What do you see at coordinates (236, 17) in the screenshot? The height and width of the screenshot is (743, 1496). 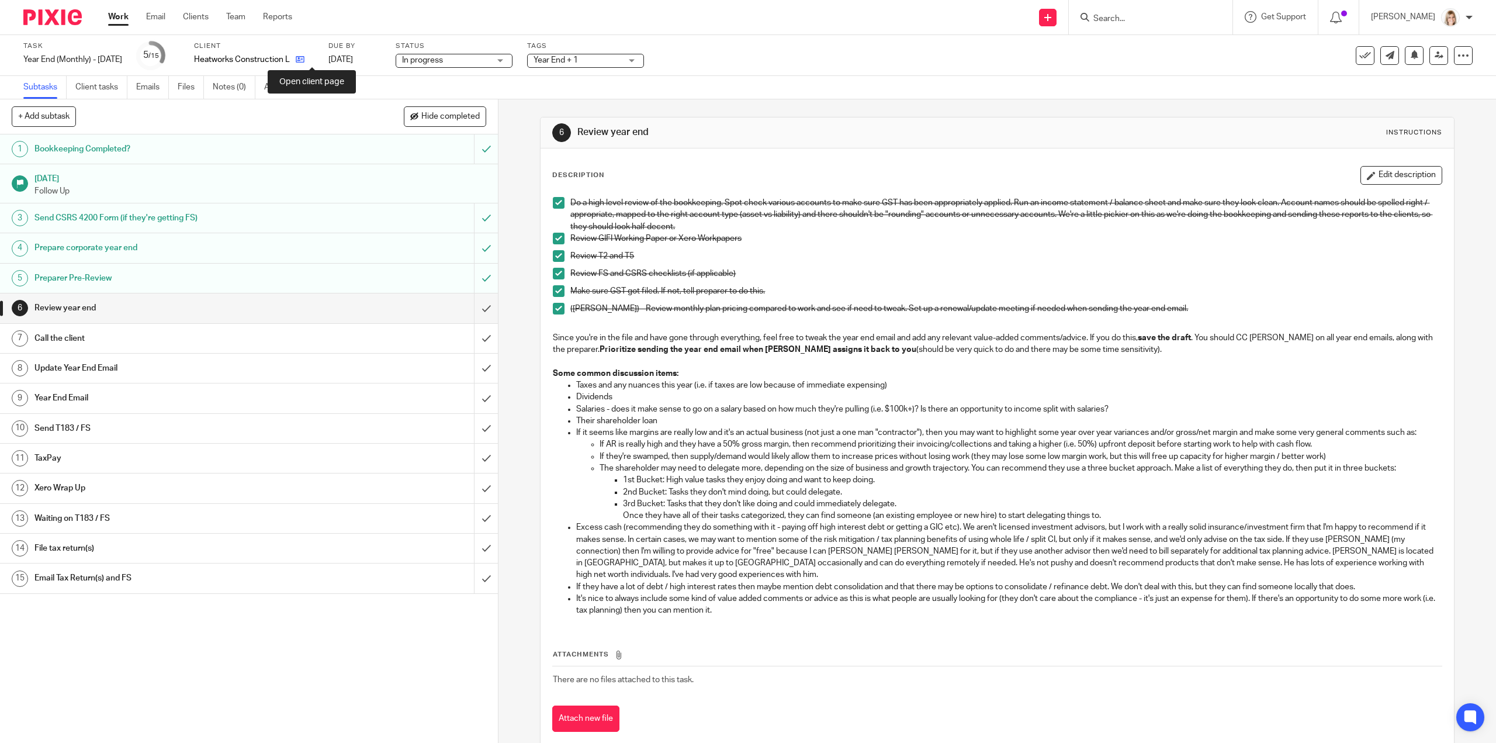 I see `a: Team` at bounding box center [236, 17].